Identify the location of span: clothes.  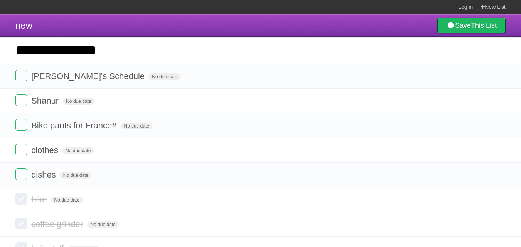
(45, 150).